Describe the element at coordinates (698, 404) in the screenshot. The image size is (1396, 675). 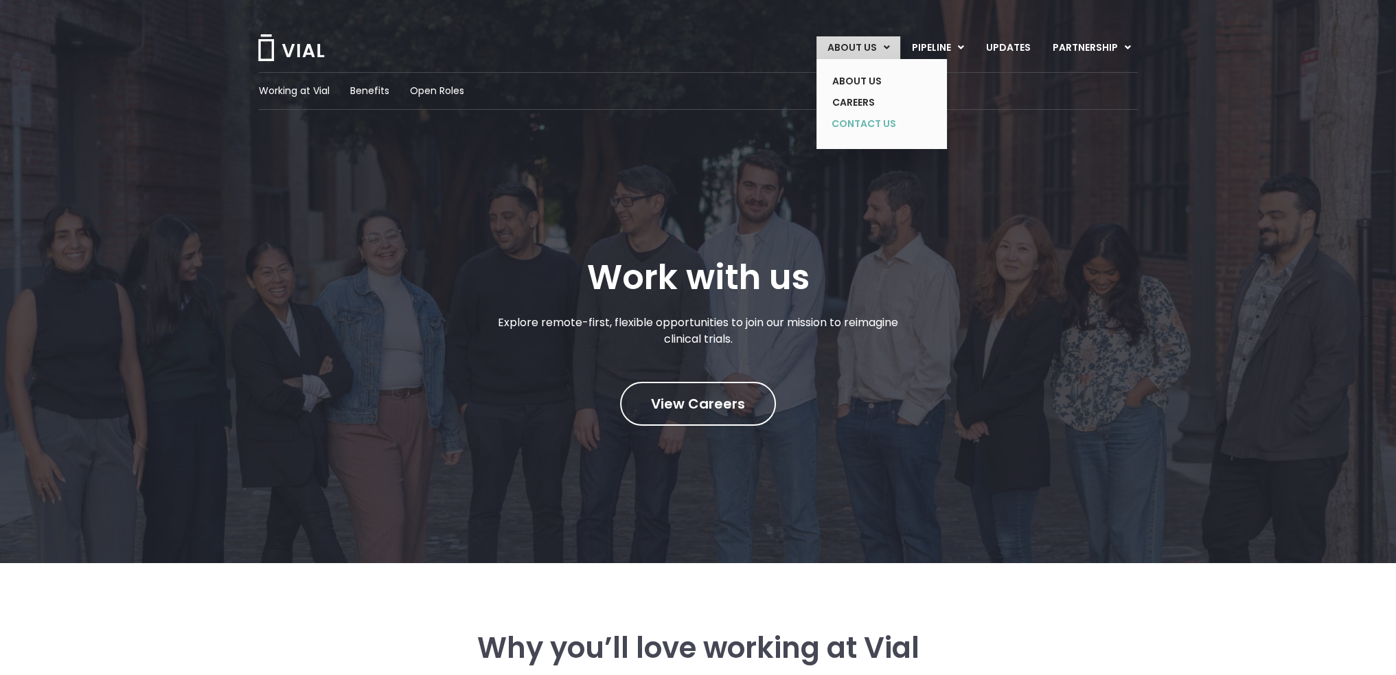
I see `span: View Careers` at that location.